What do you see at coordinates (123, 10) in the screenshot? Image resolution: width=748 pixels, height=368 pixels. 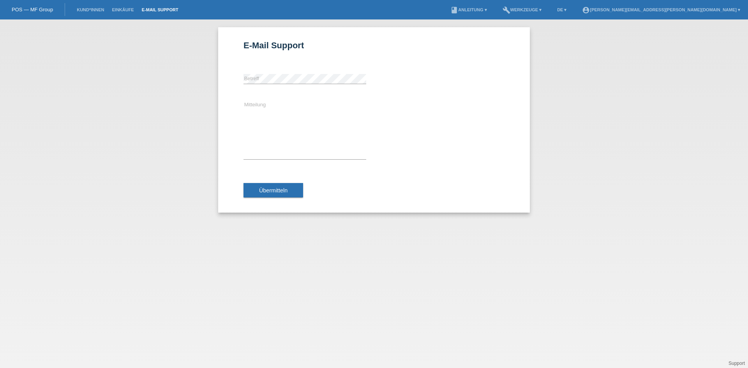 I see `a: Einkäufe` at bounding box center [123, 10].